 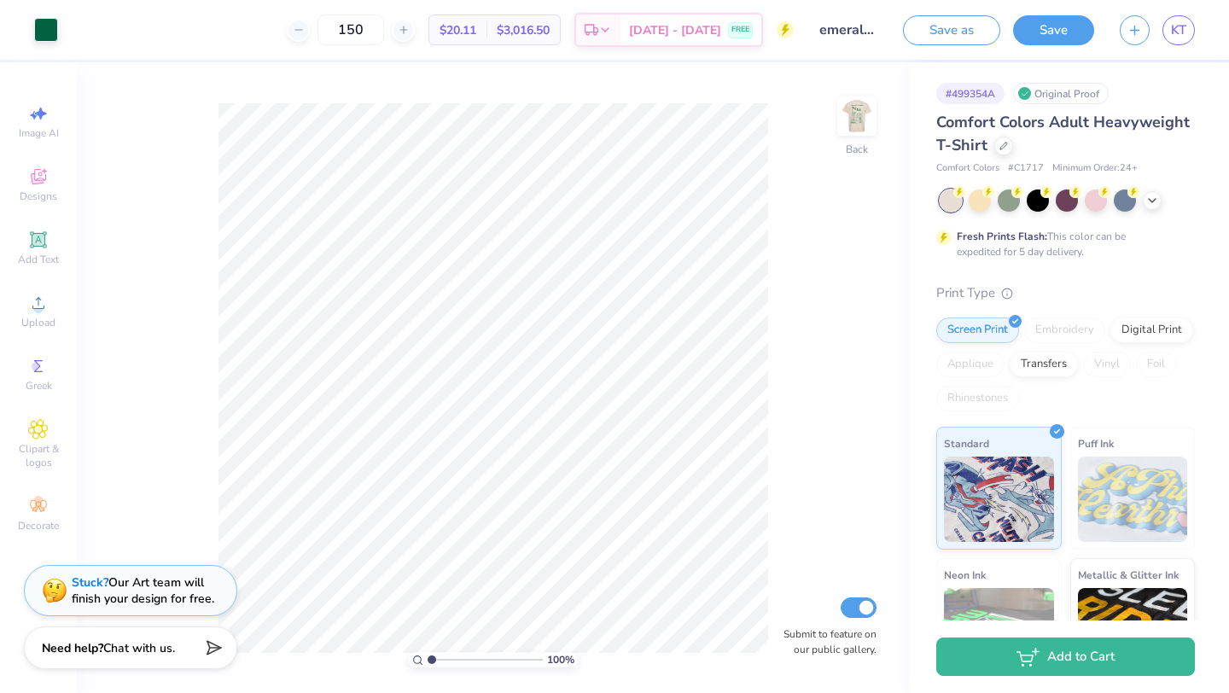 I want to click on span: Greek, so click(x=38, y=386).